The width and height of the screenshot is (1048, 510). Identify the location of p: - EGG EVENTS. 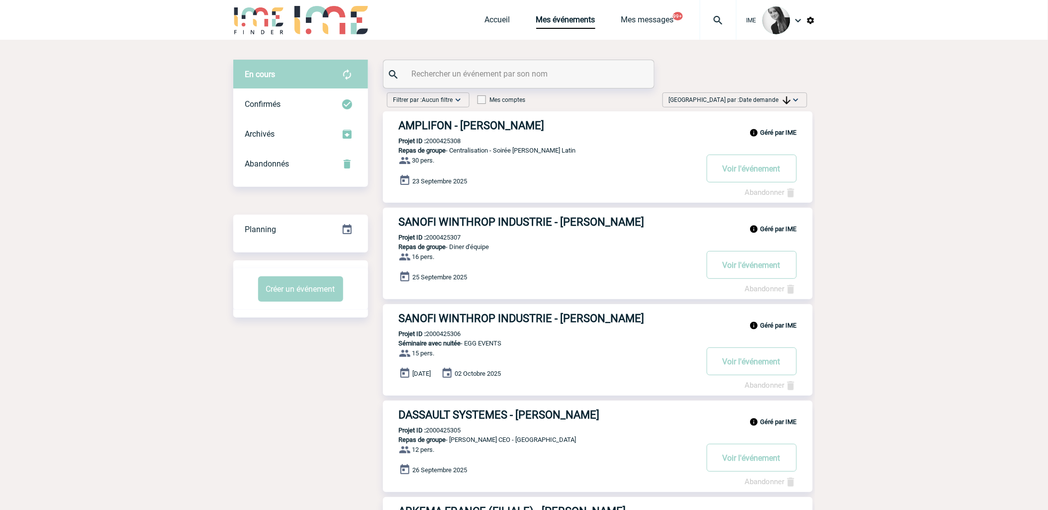
(540, 343).